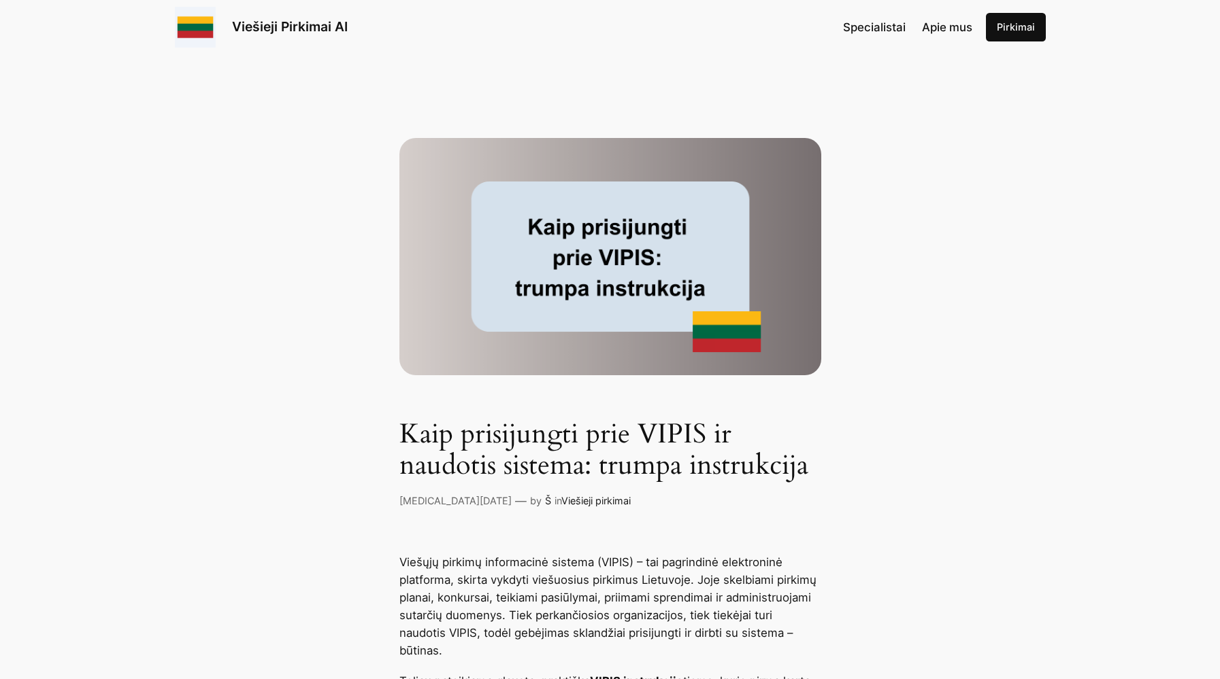  Describe the element at coordinates (874, 27) in the screenshot. I see `a: Specialistai` at that location.